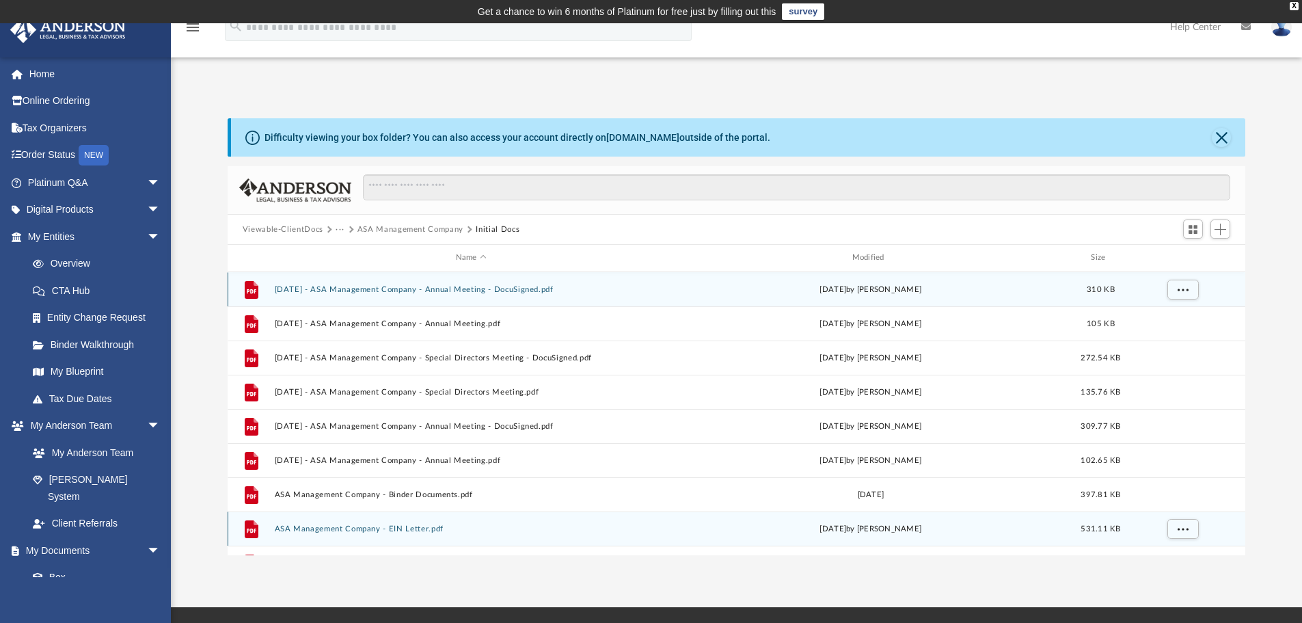 The height and width of the screenshot is (623, 1302). What do you see at coordinates (870, 258) in the screenshot?
I see `div: Modified` at bounding box center [870, 258].